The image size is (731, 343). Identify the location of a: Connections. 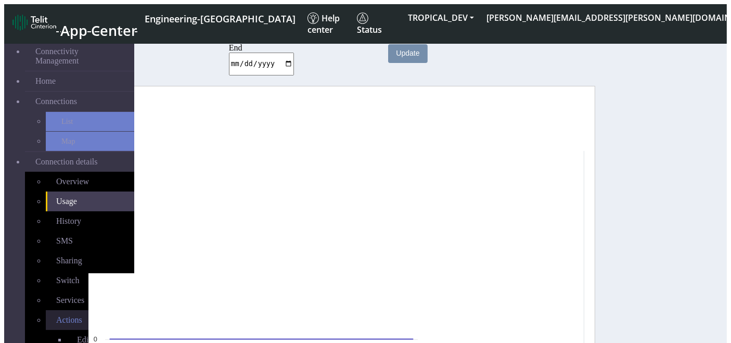
(80, 101).